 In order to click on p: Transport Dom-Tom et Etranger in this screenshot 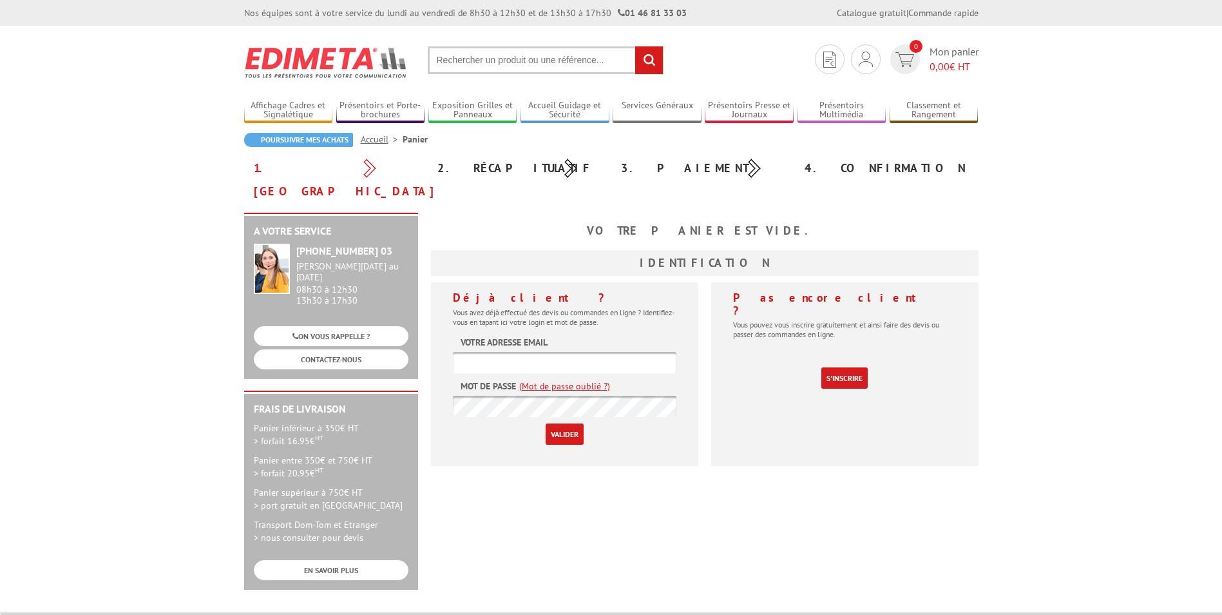, I will do `click(331, 531)`.